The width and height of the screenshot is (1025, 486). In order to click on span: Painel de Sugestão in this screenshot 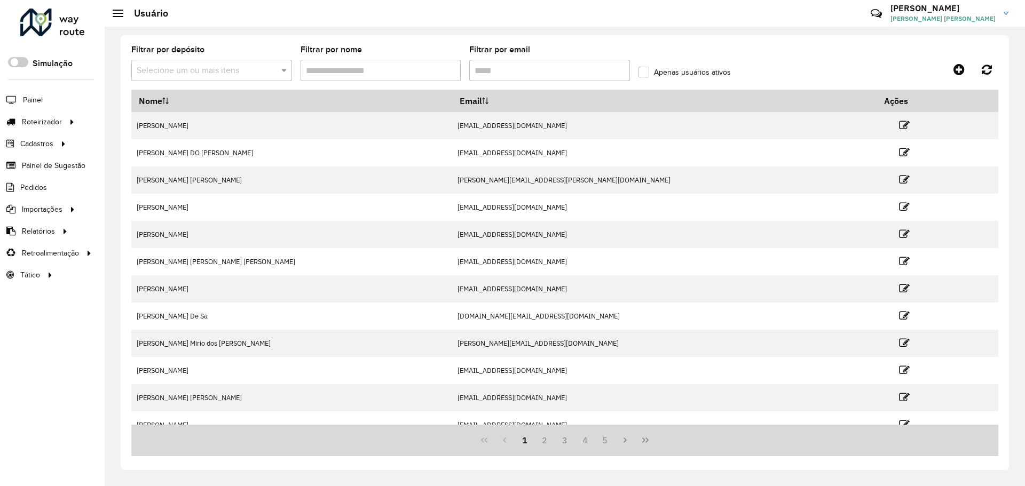, I will do `click(53, 165)`.